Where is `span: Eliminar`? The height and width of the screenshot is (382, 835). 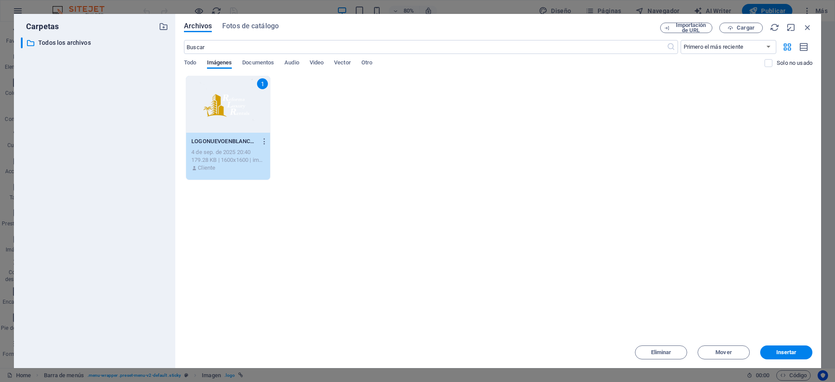 span: Eliminar is located at coordinates (661, 352).